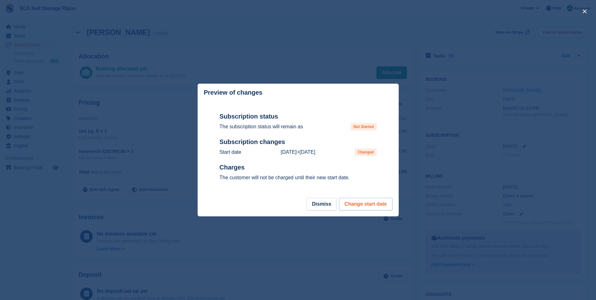 This screenshot has width=596, height=300. Describe the element at coordinates (298, 116) in the screenshot. I see `h2: Subscription status` at that location.